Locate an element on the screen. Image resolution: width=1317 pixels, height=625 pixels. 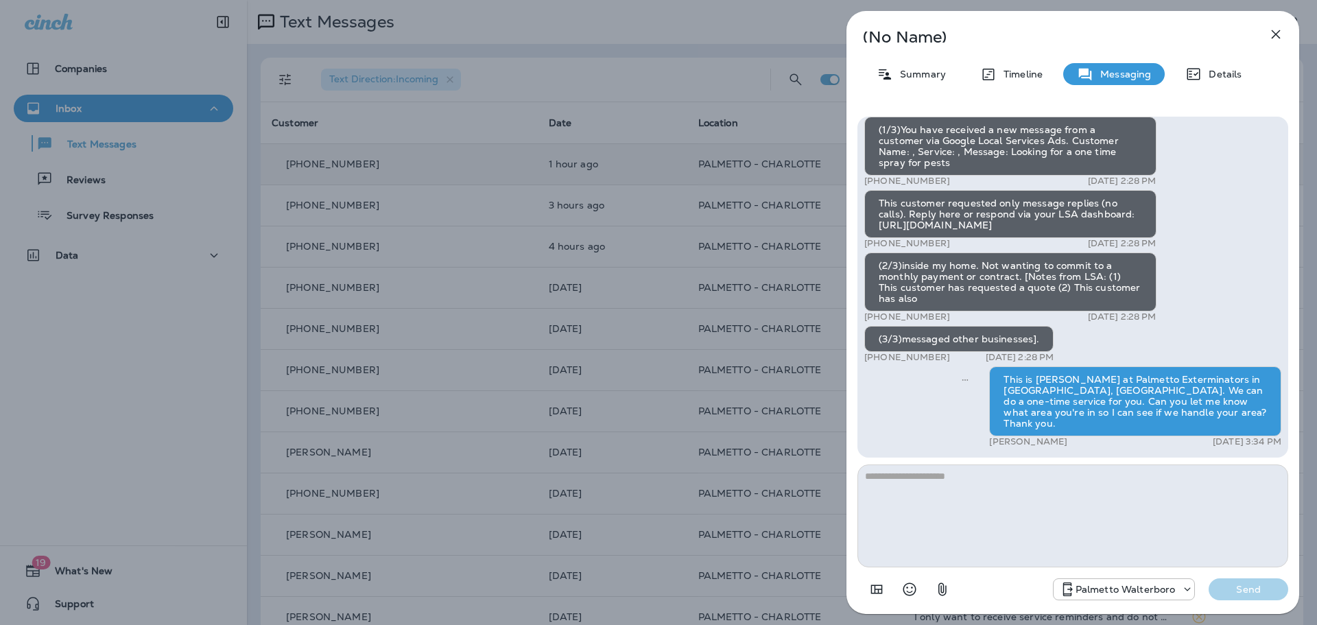
p: (No Name) is located at coordinates (1050, 37).